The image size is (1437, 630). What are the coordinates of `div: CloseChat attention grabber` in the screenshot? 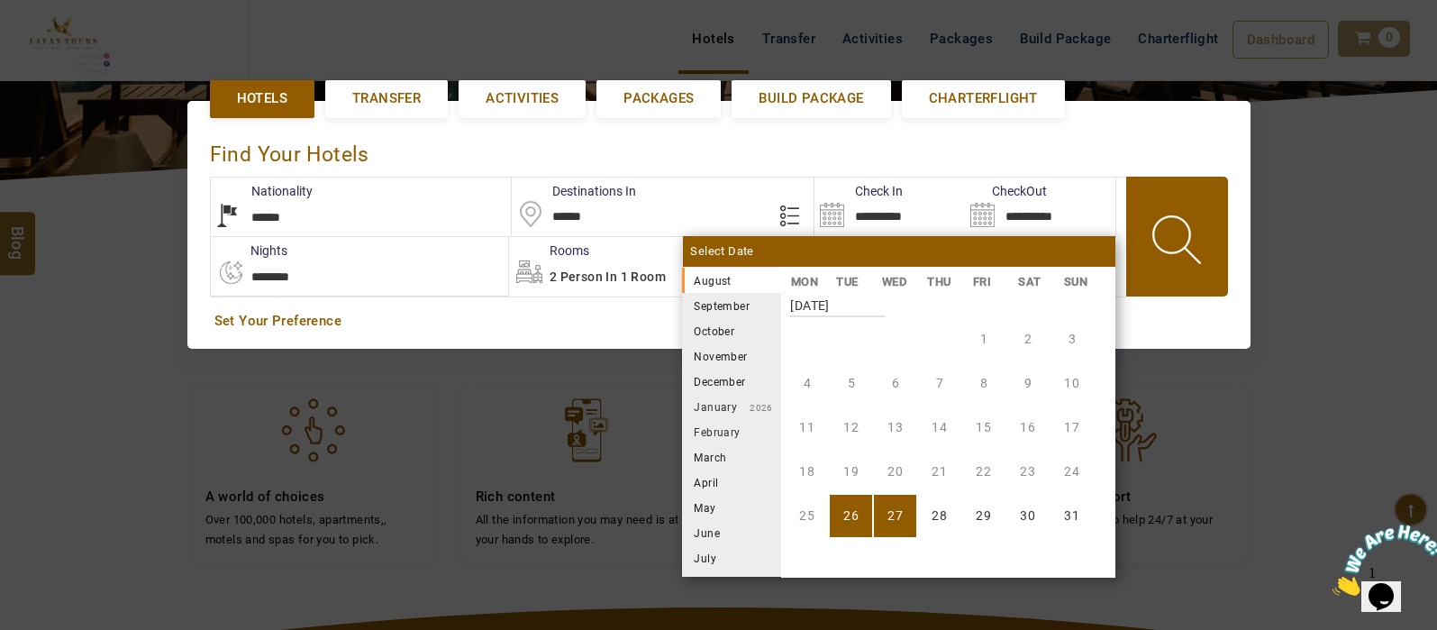 It's located at (56, 42).